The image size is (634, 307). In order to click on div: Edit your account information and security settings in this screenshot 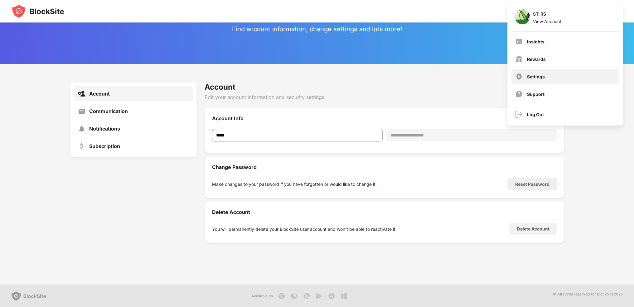, I will do `click(384, 97)`.